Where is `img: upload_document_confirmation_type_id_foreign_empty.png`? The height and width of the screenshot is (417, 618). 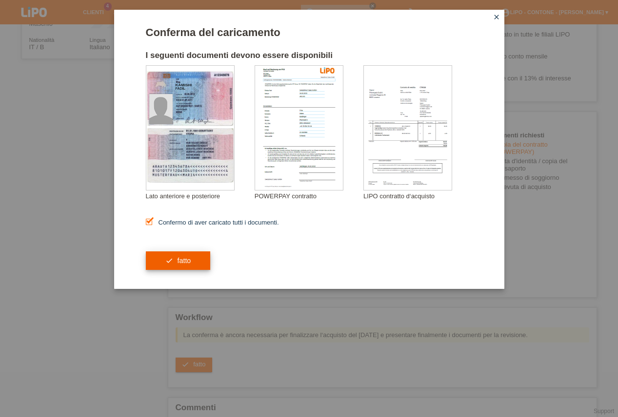 img: upload_document_confirmation_type_id_foreign_empty.png is located at coordinates (190, 128).